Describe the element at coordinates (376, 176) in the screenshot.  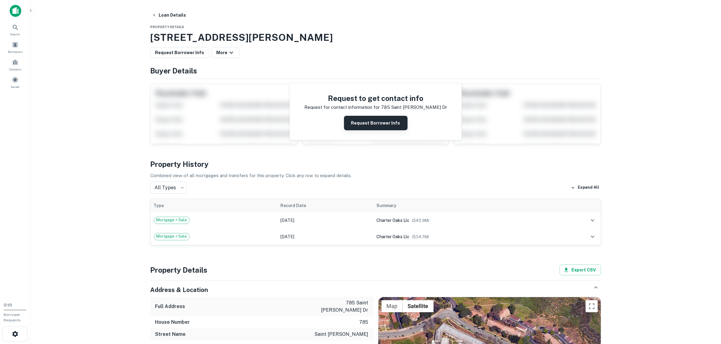
I see `p: Combined view of all mortgages and transfers for this property. Click any row to expand details.` at that location.